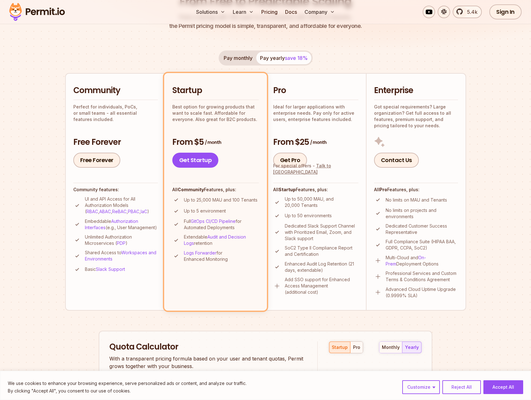  Describe the element at coordinates (316, 113) in the screenshot. I see `p: Ideal for larger applications with enterprise needs. Pay only for active users, enterprise featur...` at that location.